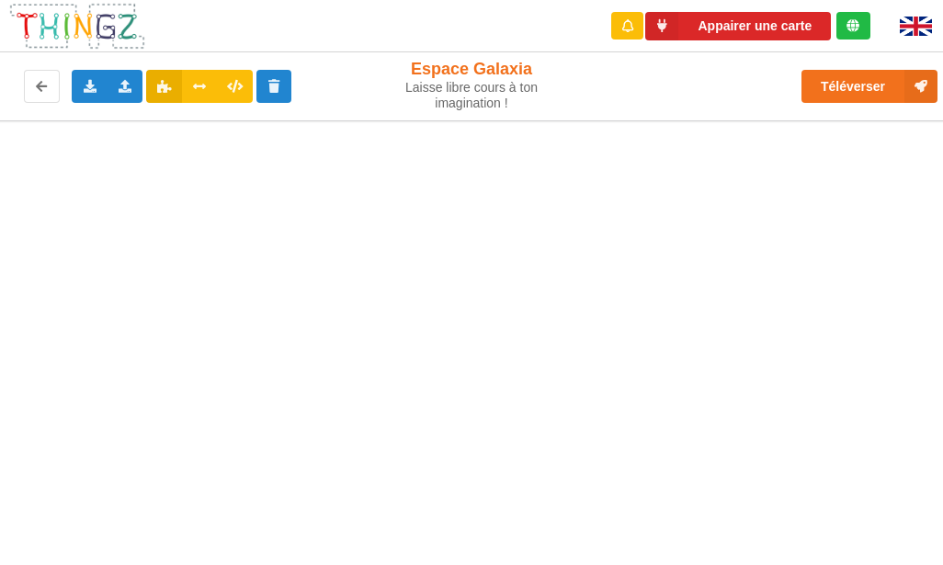  Describe the element at coordinates (870, 86) in the screenshot. I see `button: Téléverser` at that location.